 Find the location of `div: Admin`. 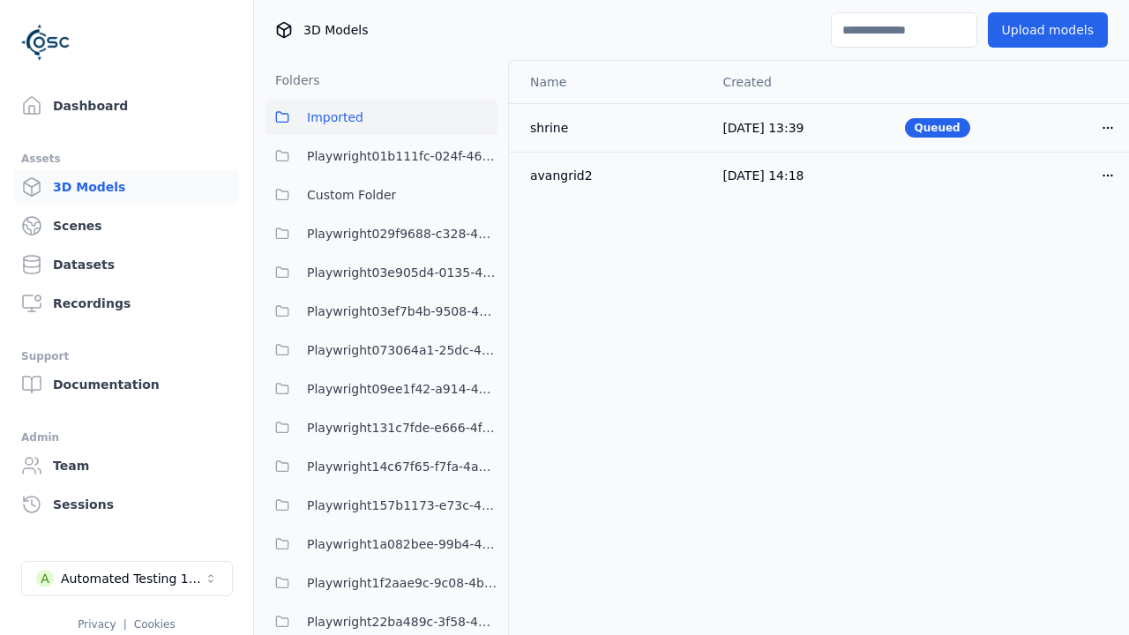

div: Admin is located at coordinates (126, 438).